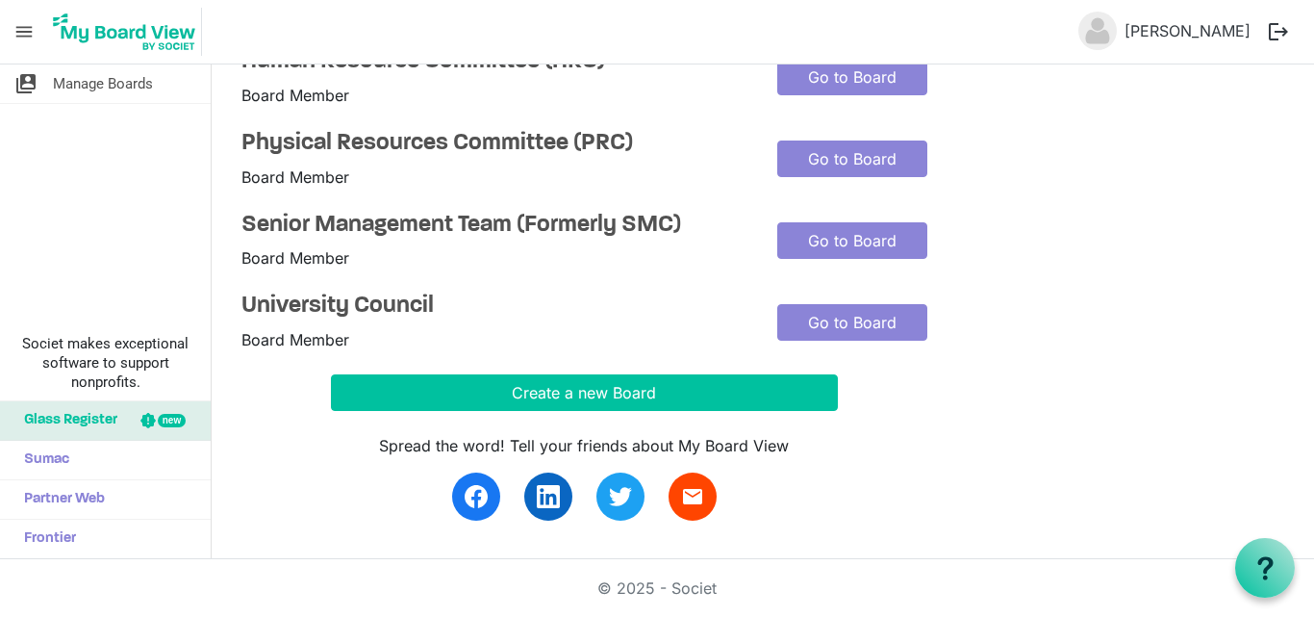 This screenshot has height=617, width=1314. I want to click on img: linkedin.svg, so click(548, 496).